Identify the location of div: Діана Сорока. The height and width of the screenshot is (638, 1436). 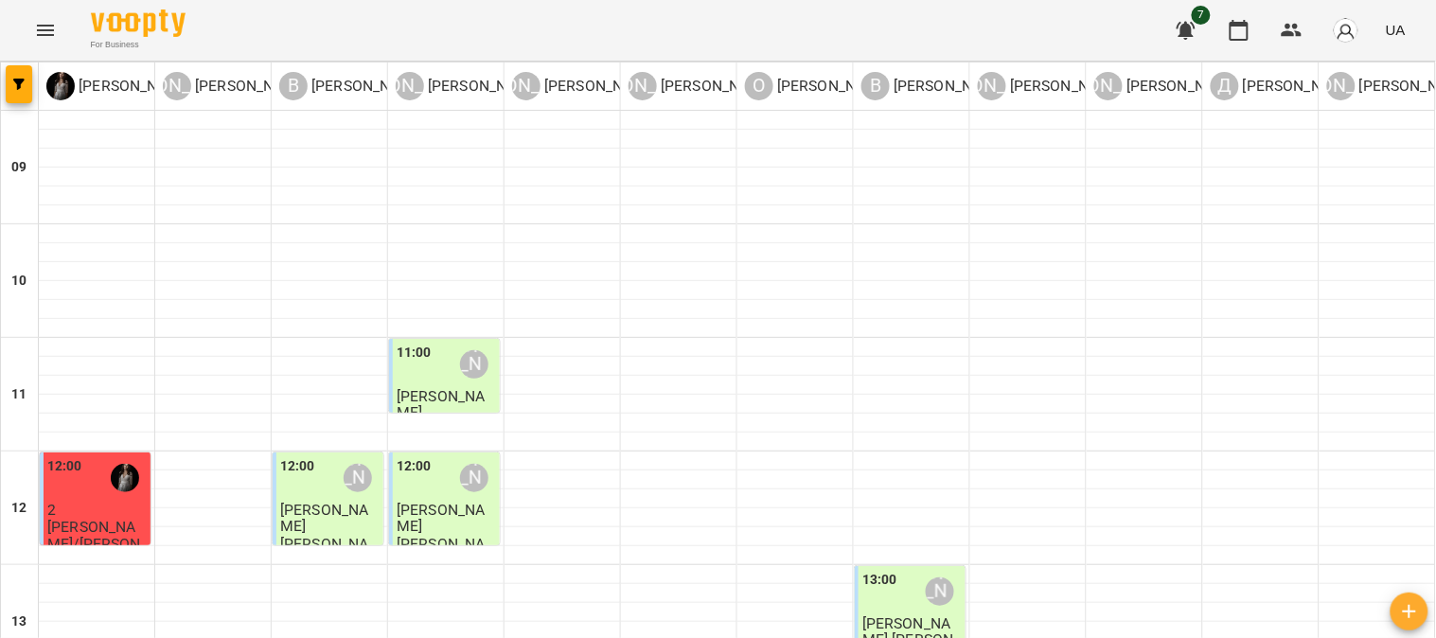
(1283, 86).